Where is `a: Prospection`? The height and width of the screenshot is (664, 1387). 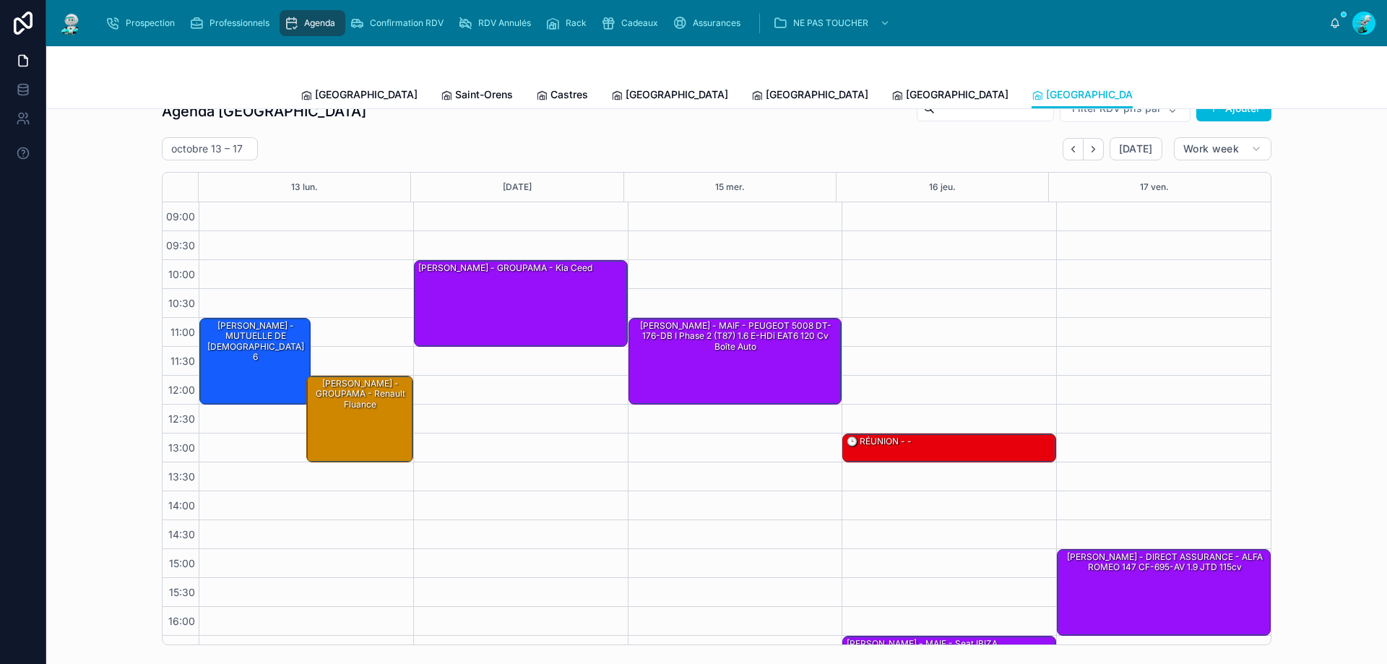
a: Prospection is located at coordinates (143, 23).